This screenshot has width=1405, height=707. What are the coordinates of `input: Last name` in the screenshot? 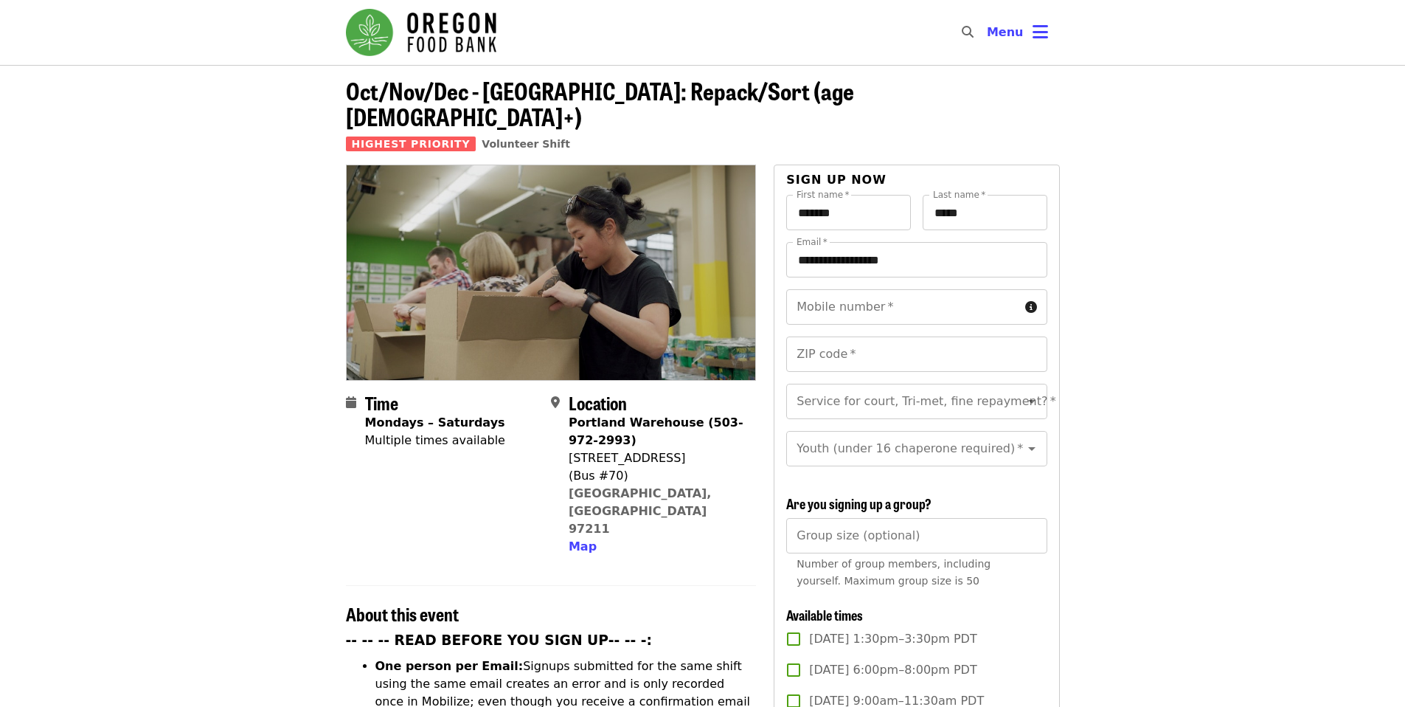 It's located at (985, 212).